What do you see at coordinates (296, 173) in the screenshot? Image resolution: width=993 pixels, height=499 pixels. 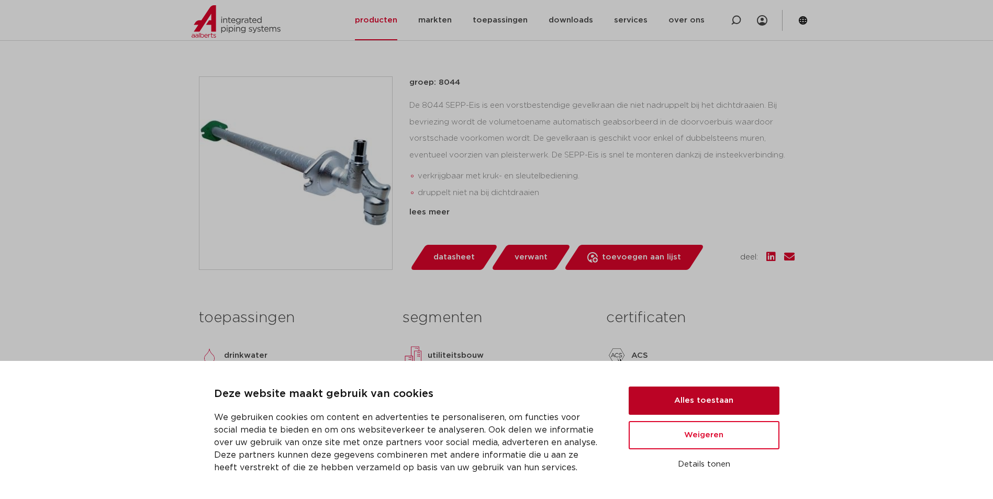 I see `img: Product Image for SEPP-Eis vorstbestendige gevelkraan (sleutelbediening)` at bounding box center [296, 173].